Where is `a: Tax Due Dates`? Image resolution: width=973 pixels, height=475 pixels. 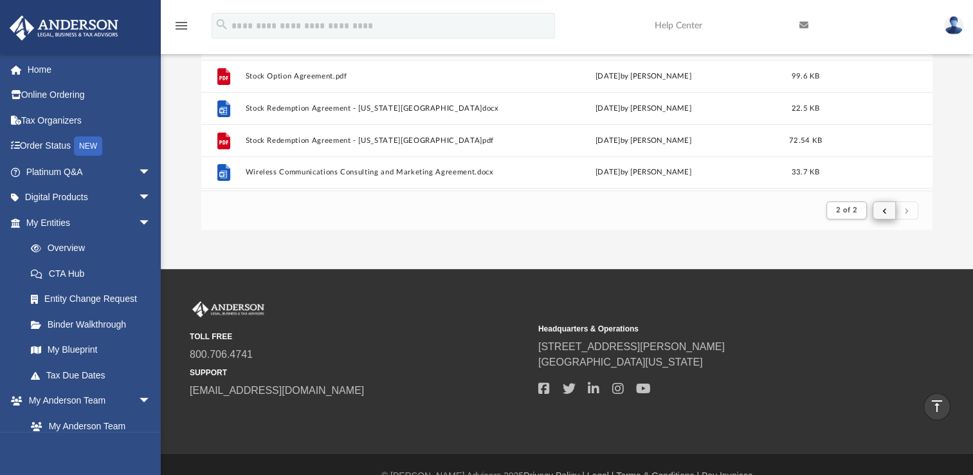 a: Tax Due Dates is located at coordinates (94, 375).